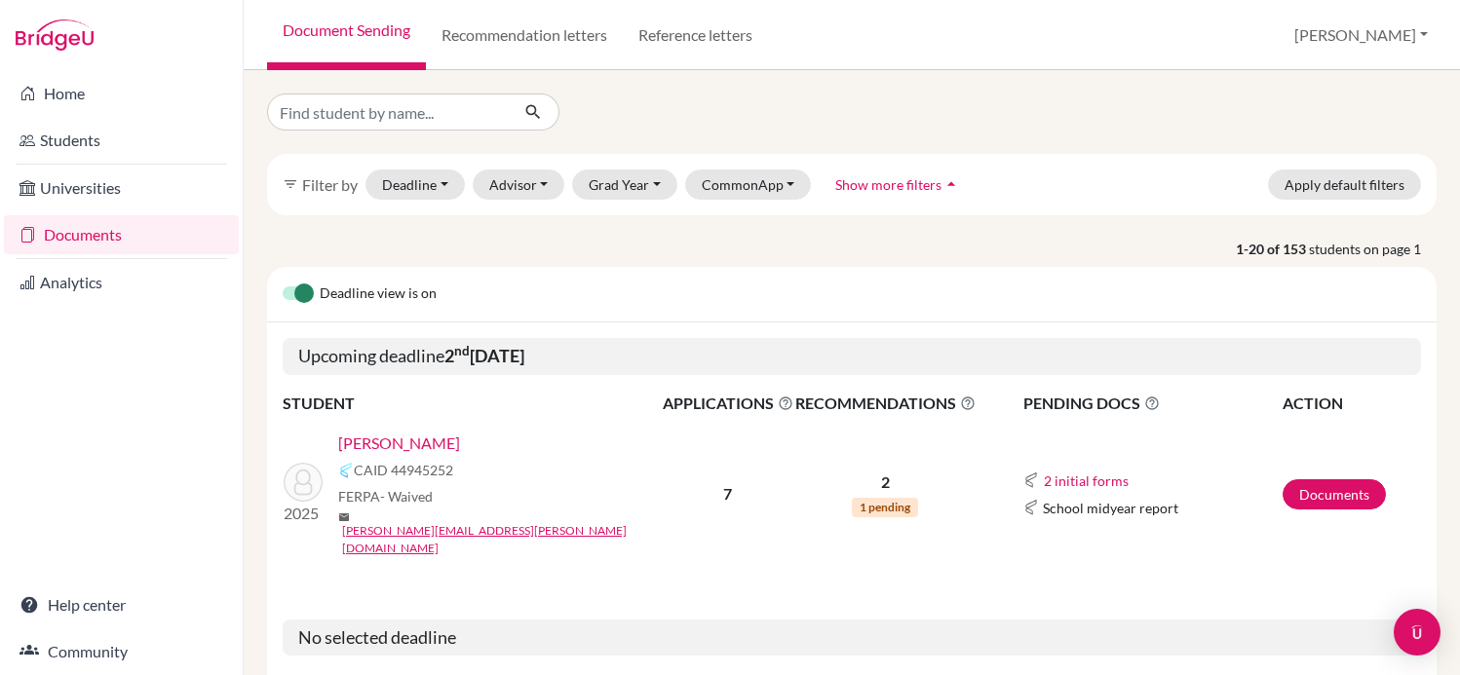  Describe the element at coordinates (290, 184) in the screenshot. I see `i: filter_list` at that location.